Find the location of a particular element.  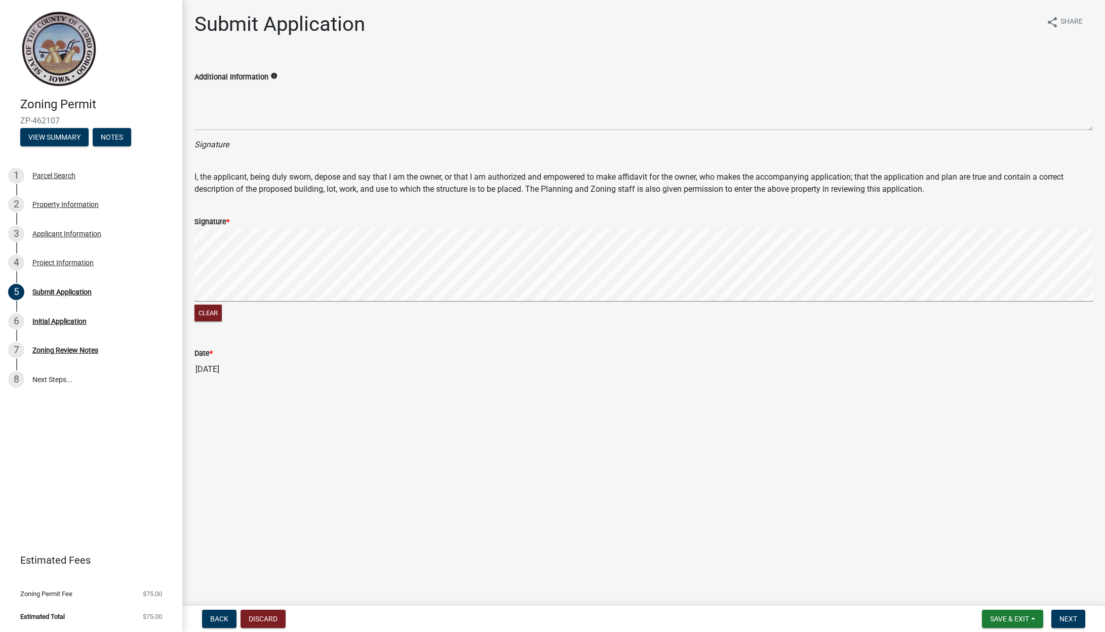

span: Share is located at coordinates (1071, 22).